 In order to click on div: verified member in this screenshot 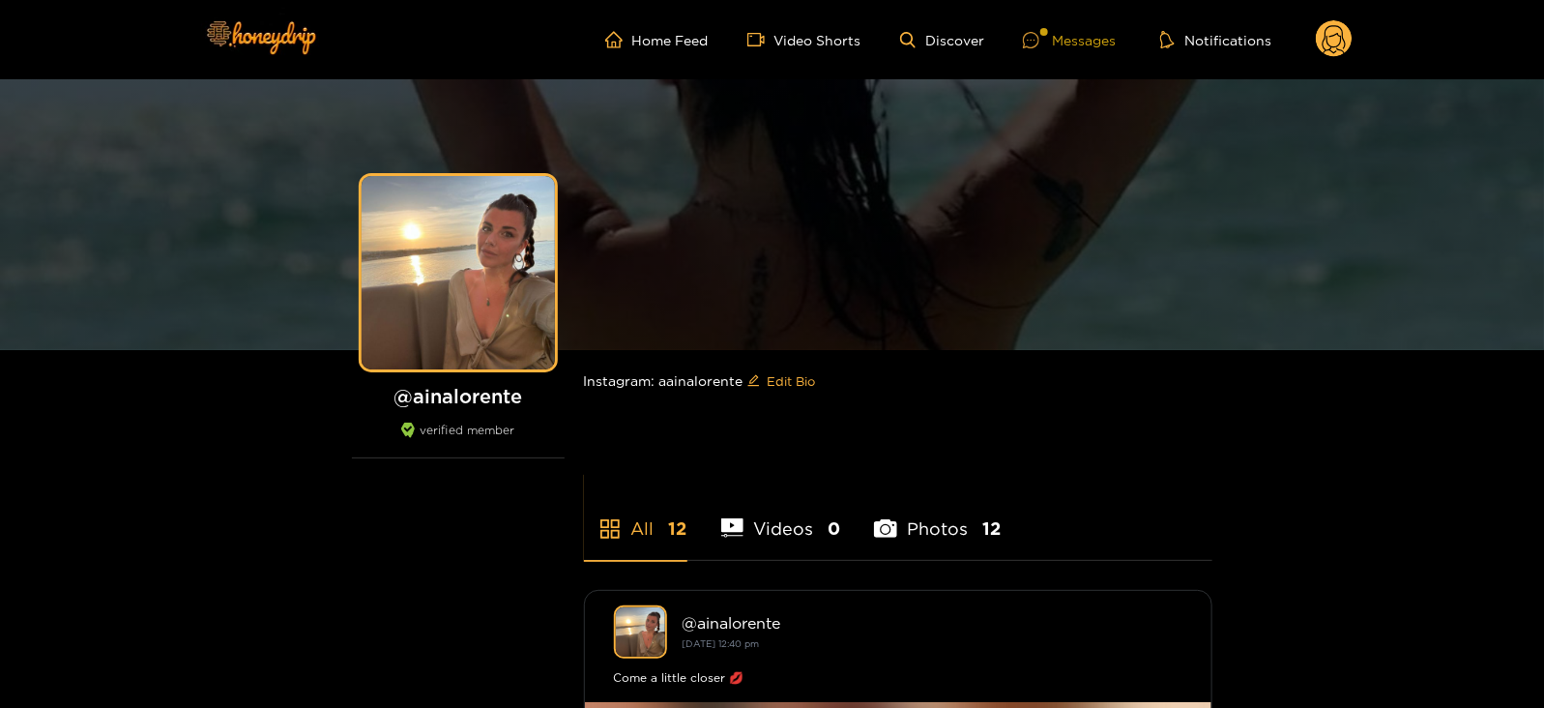, I will do `click(458, 440)`.